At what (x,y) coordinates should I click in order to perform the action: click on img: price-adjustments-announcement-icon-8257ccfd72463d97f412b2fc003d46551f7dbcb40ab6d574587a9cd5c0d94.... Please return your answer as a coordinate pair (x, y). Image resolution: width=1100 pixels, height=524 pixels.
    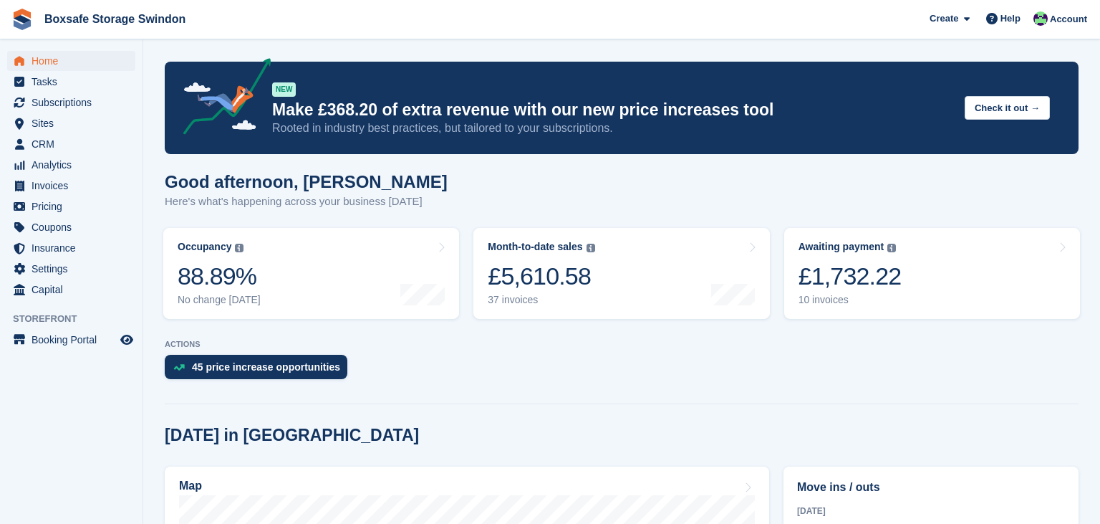
    Looking at the image, I should click on (221, 99).